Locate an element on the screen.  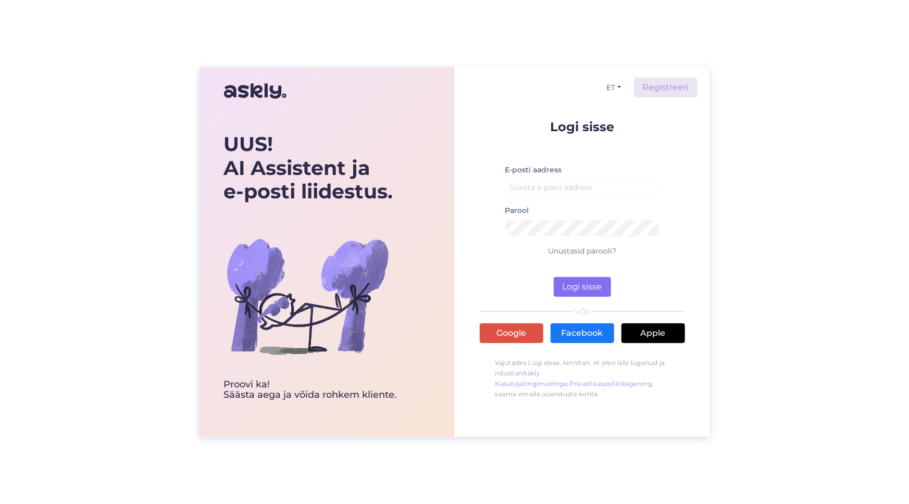
button: ET is located at coordinates (613, 87).